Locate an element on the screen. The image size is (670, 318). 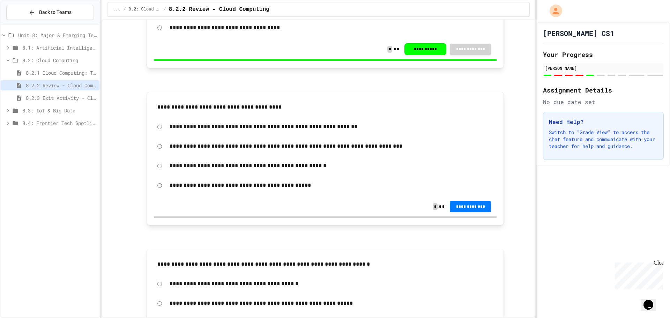
span: 8.4: Frontier Tech Spotlight is located at coordinates (59, 123).